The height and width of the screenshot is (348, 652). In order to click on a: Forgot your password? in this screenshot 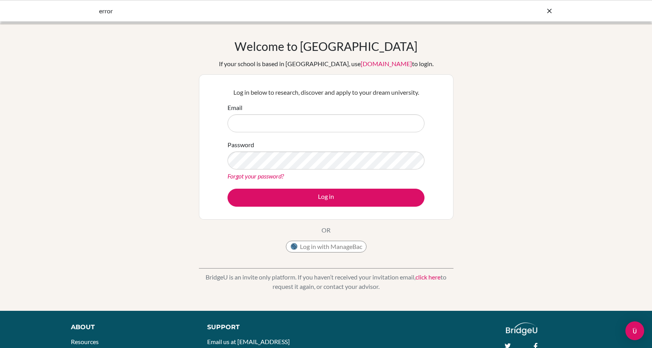, I will do `click(256, 176)`.